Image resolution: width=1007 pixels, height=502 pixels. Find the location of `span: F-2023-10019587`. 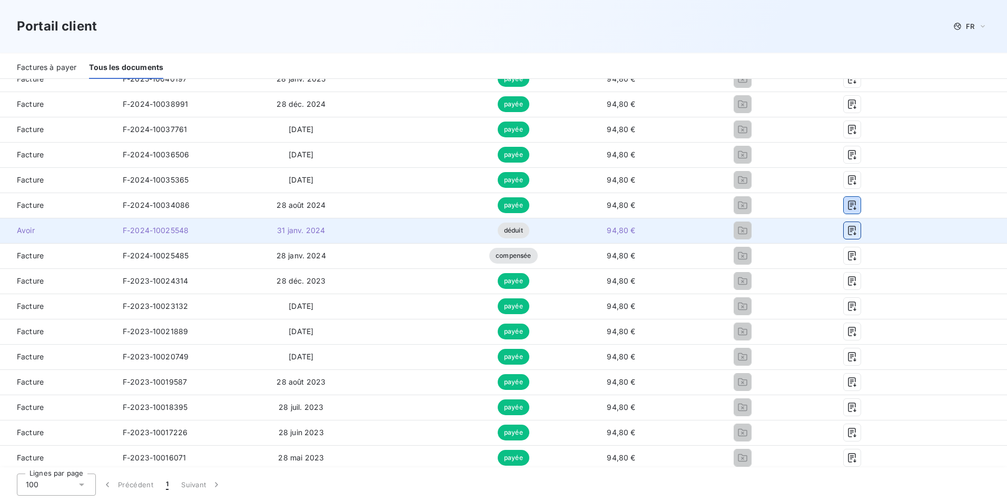

span: F-2023-10019587 is located at coordinates (155, 382).